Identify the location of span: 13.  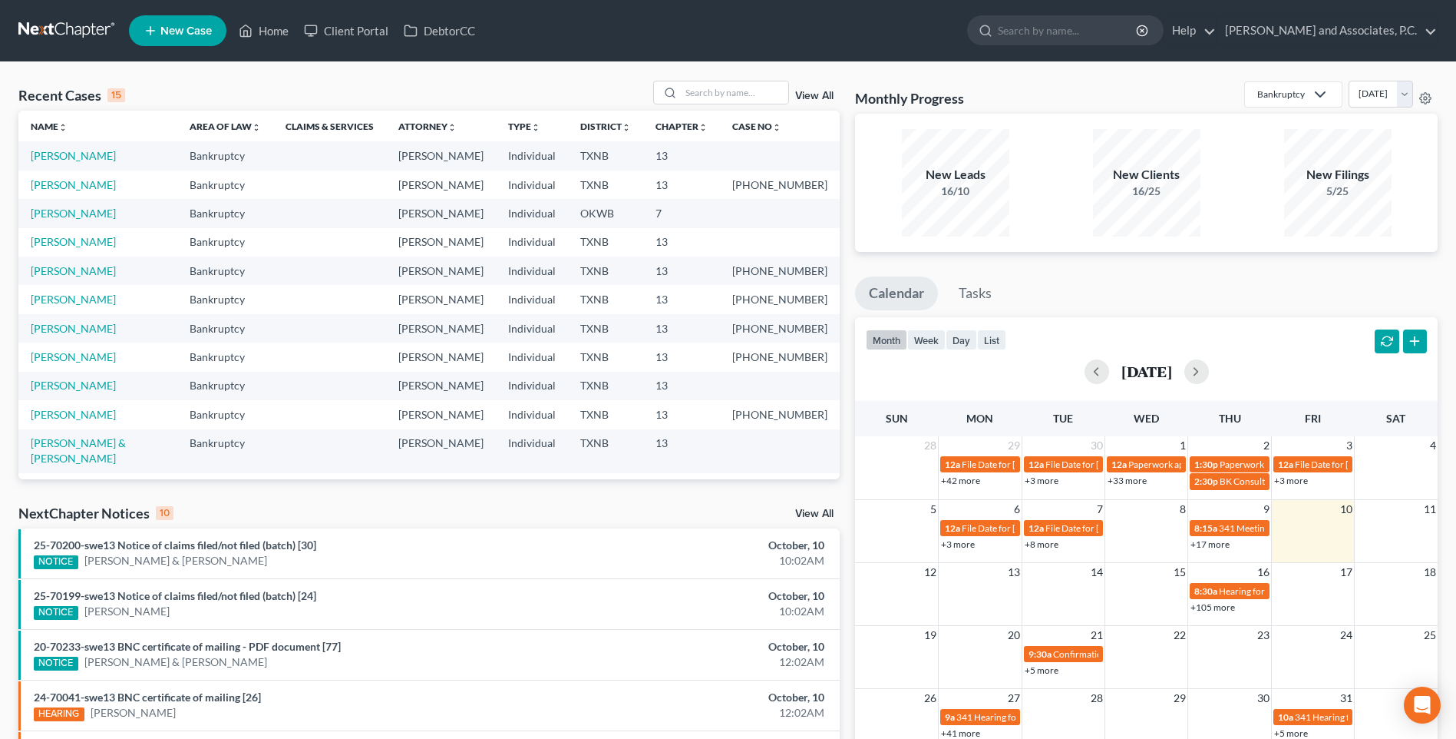
(1014, 572).